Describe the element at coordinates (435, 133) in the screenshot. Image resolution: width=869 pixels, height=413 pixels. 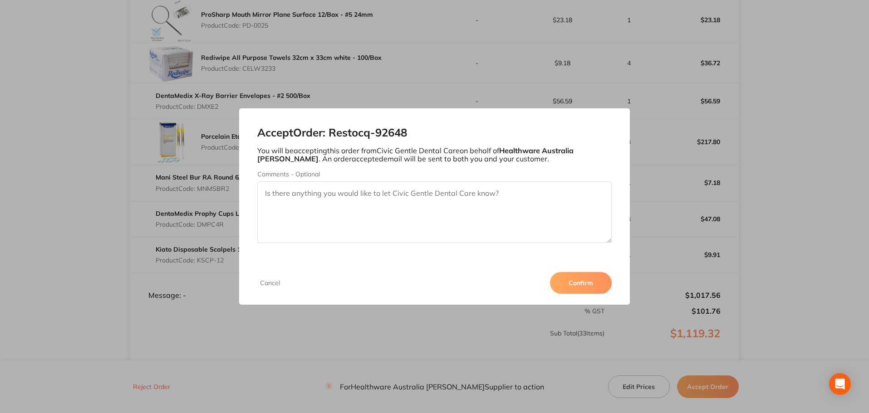
I see `h2: Accept Order: Restocq- 92648` at that location.